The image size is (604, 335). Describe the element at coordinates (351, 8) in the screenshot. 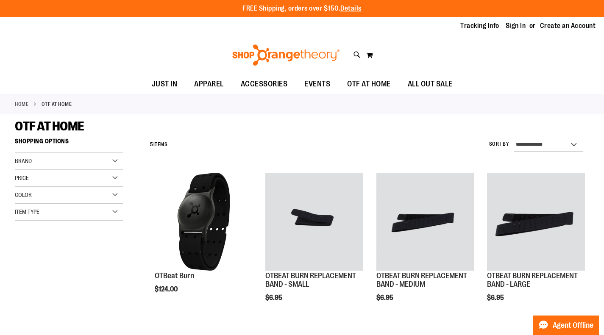

I see `a: Details` at that location.